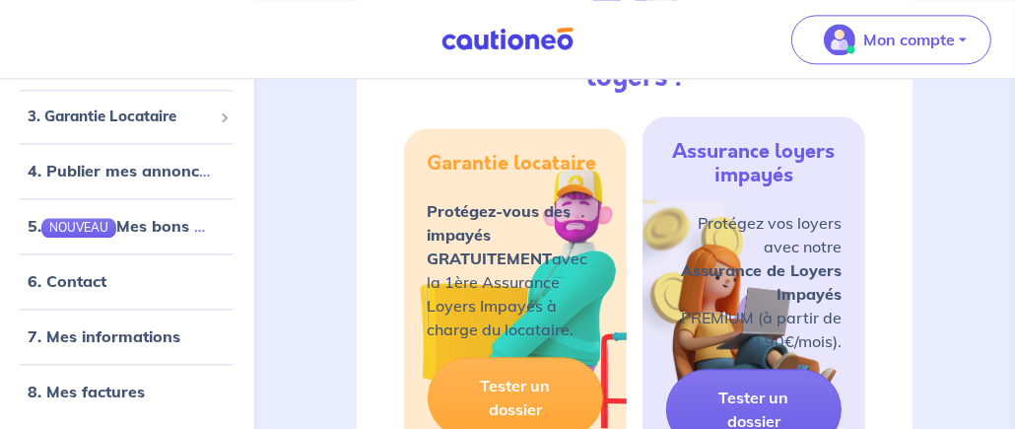 The height and width of the screenshot is (429, 1015). What do you see at coordinates (103, 337) in the screenshot?
I see `a: 7. Mes informations` at bounding box center [103, 337].